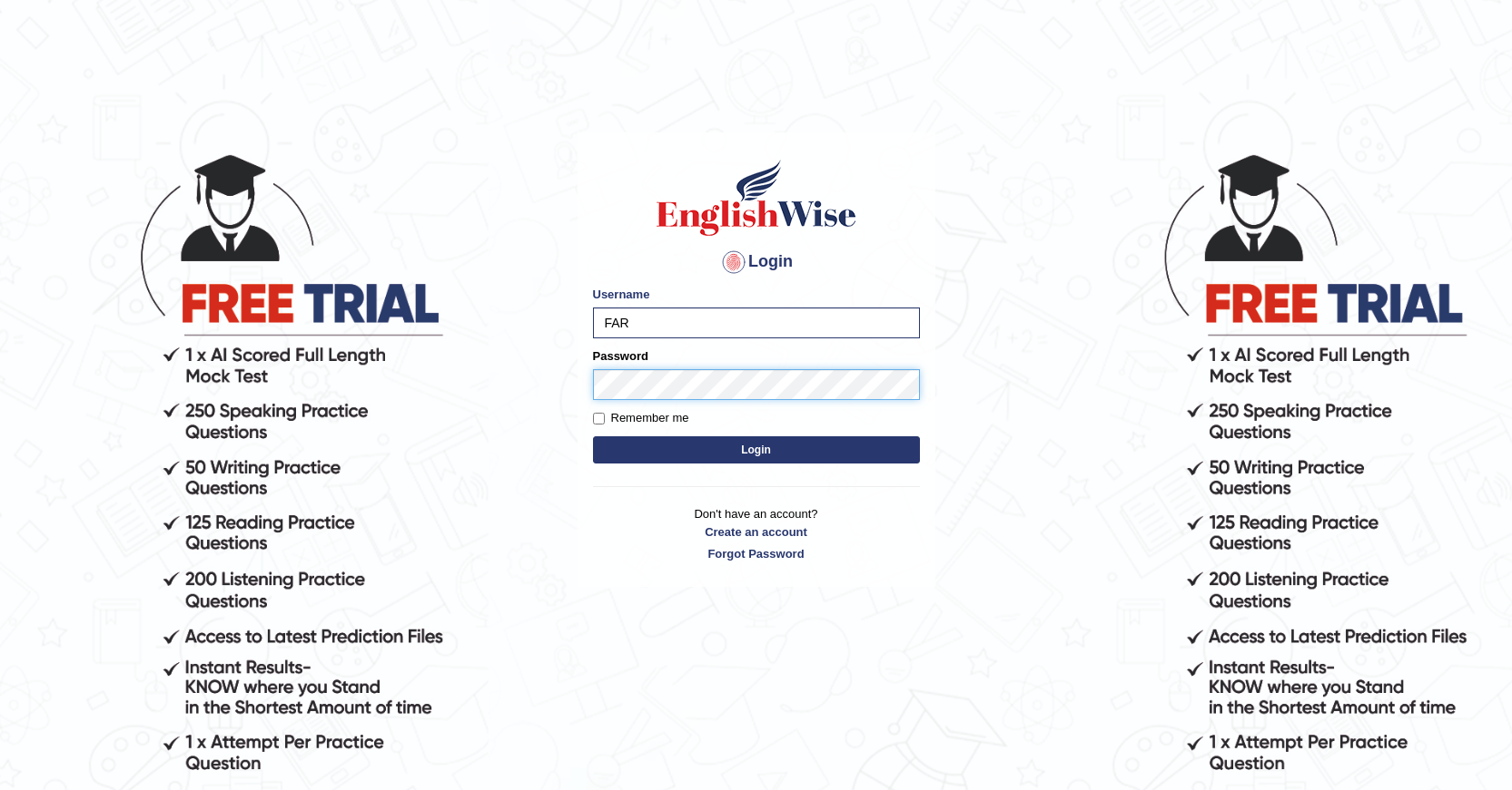  Describe the element at coordinates (756, 450) in the screenshot. I see `button: Login` at that location.